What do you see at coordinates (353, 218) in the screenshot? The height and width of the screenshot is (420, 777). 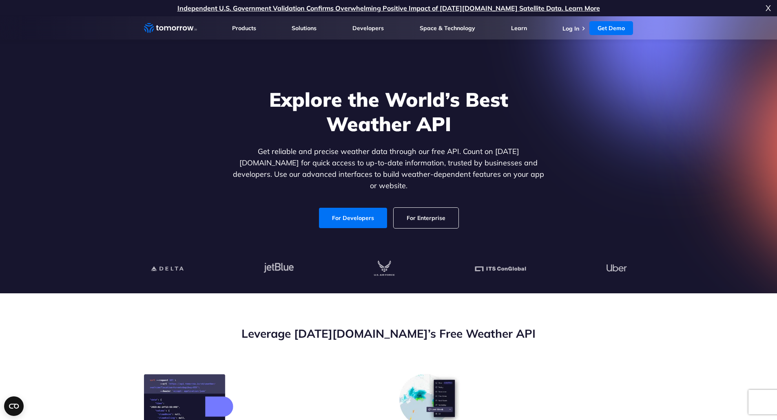 I see `a: For Developers` at bounding box center [353, 218].